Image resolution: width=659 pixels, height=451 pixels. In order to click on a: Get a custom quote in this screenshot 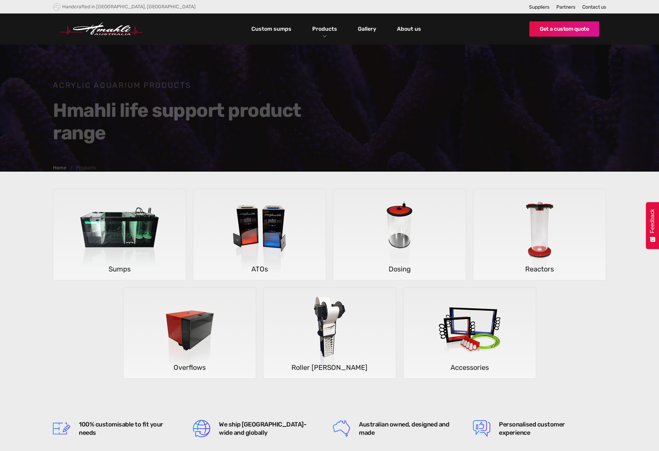, I will do `click(564, 29)`.